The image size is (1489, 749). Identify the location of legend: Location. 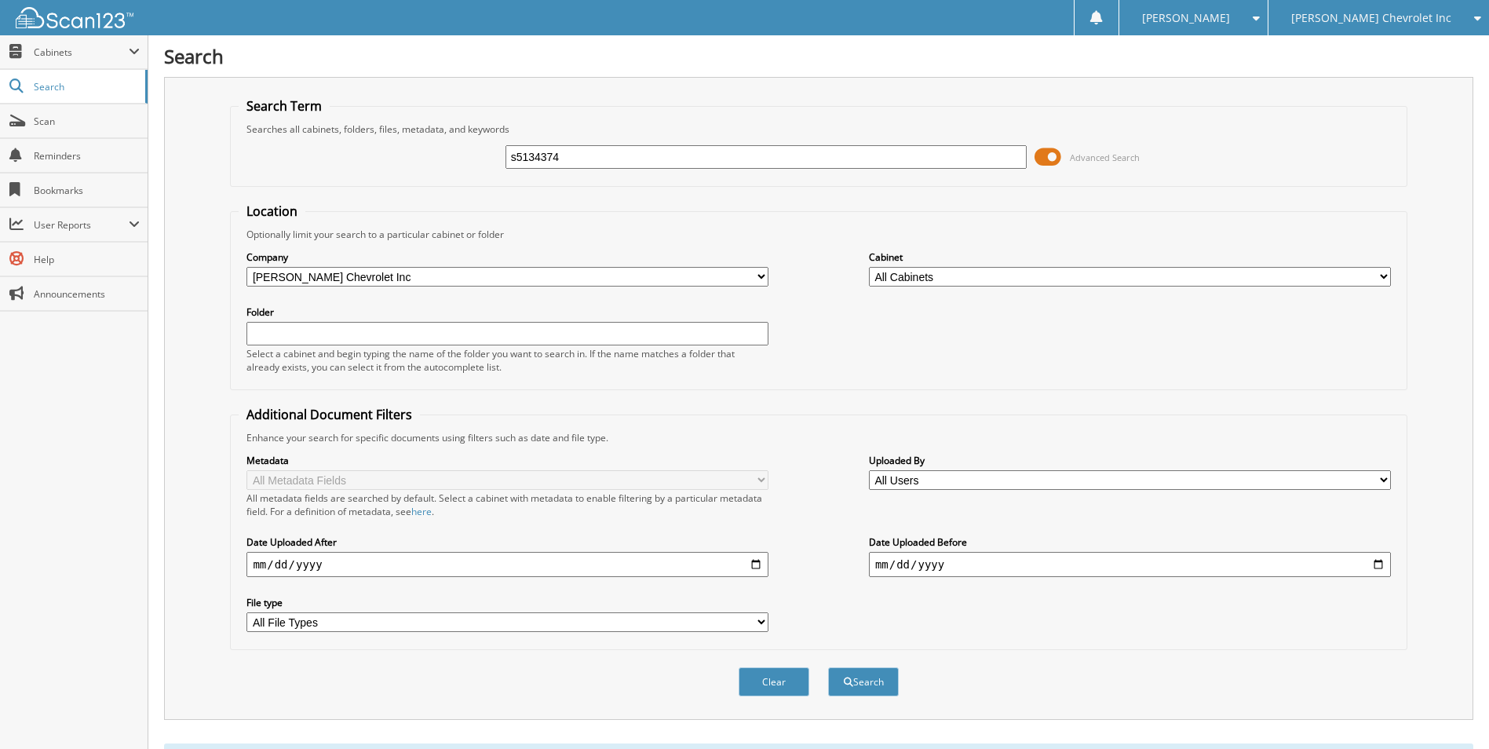
(272, 211).